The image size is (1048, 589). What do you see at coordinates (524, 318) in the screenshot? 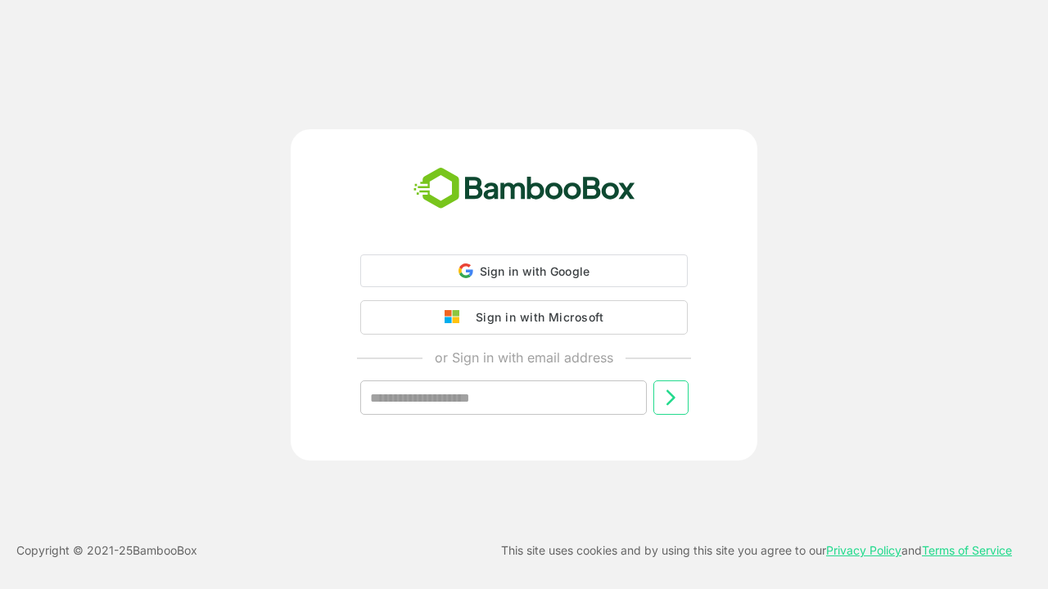
I see `button: Sign in with Microsoft` at bounding box center [524, 318].